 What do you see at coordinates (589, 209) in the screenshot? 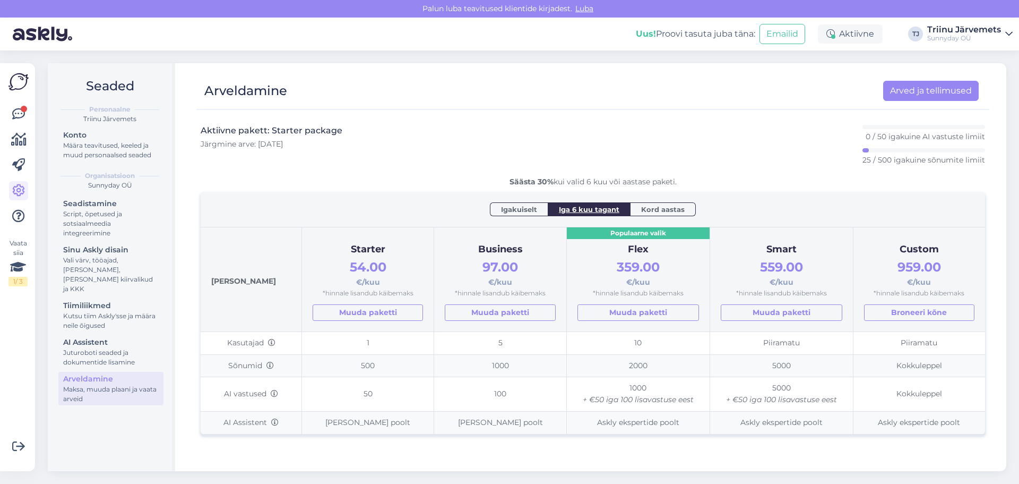
I see `span: Iga 6 kuu tagant` at bounding box center [589, 209].